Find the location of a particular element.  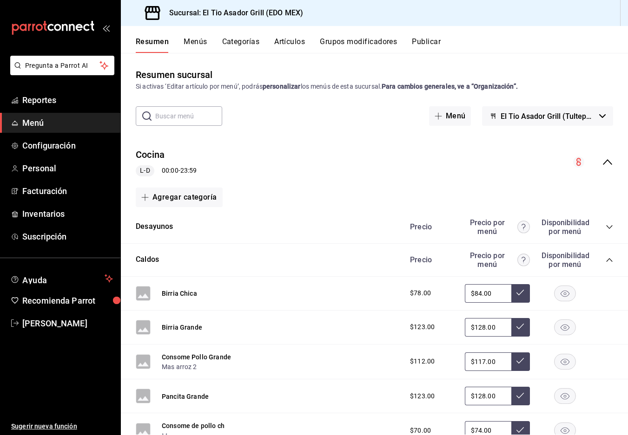

a: Pregunta a Parrot AI is located at coordinates (60, 72).